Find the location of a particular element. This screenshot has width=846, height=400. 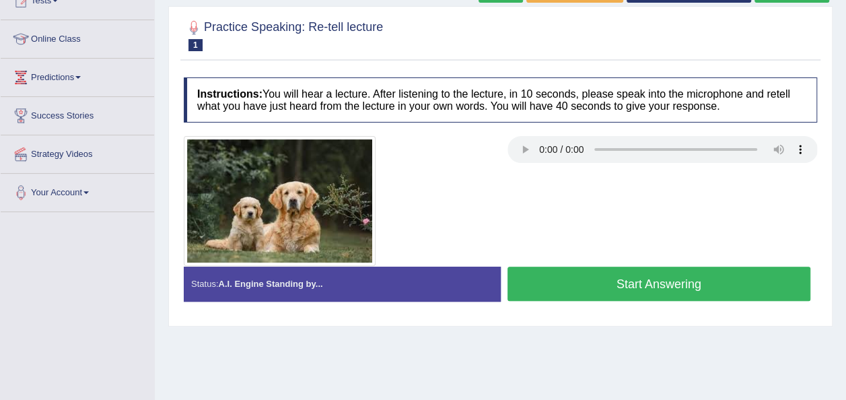

a: Your Account is located at coordinates (77, 190).